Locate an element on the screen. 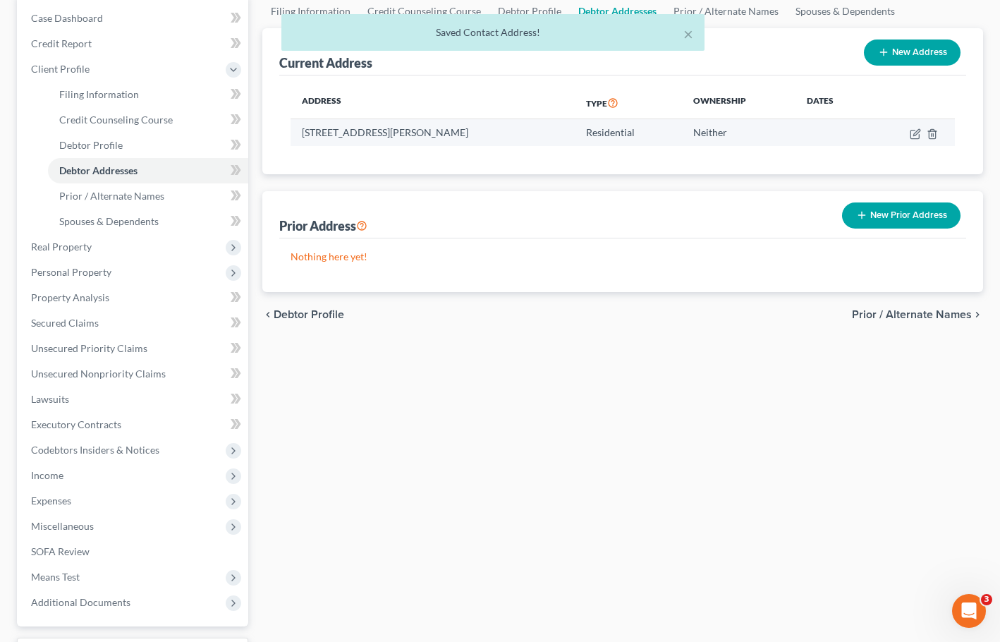 This screenshot has width=1000, height=642. span: Codebtors Insiders & Notices is located at coordinates (95, 449).